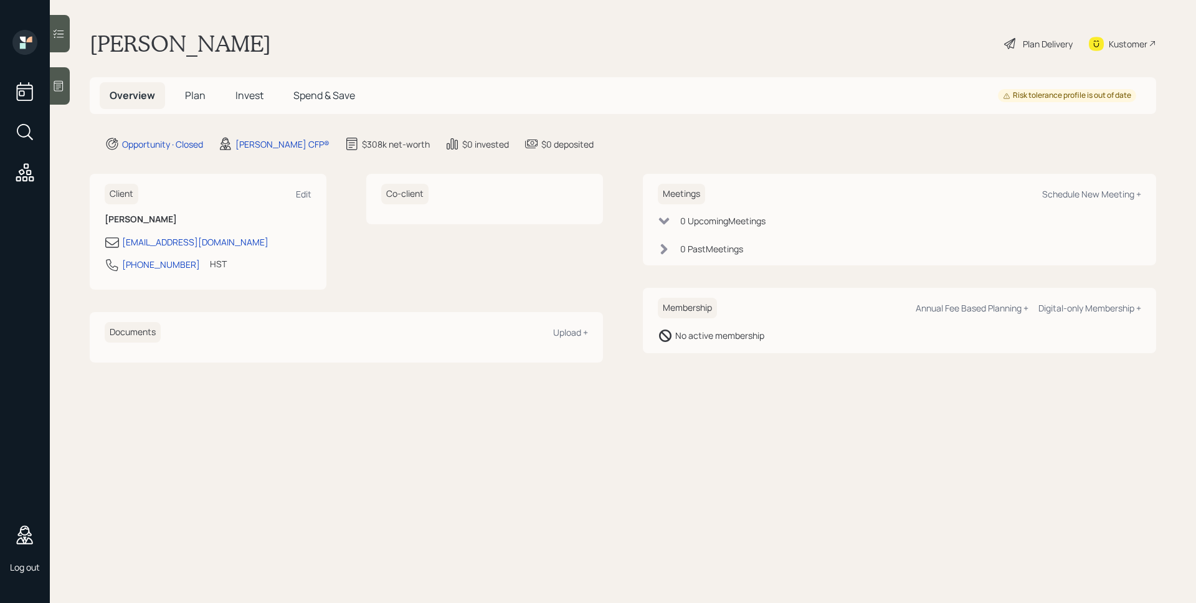 This screenshot has height=603, width=1196. Describe the element at coordinates (324, 95) in the screenshot. I see `span: Spend & Save` at that location.